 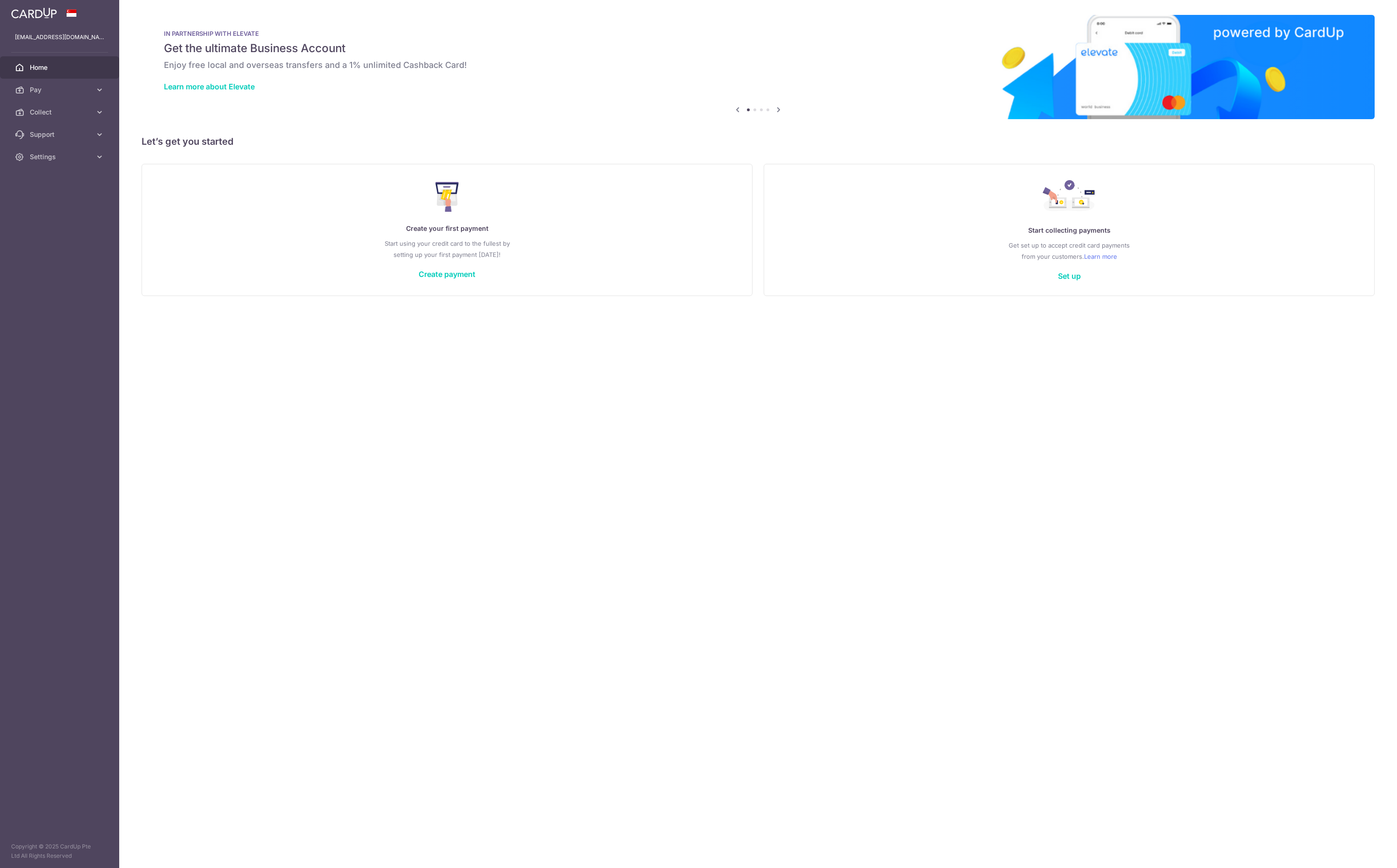 I want to click on span: Home, so click(x=61, y=68).